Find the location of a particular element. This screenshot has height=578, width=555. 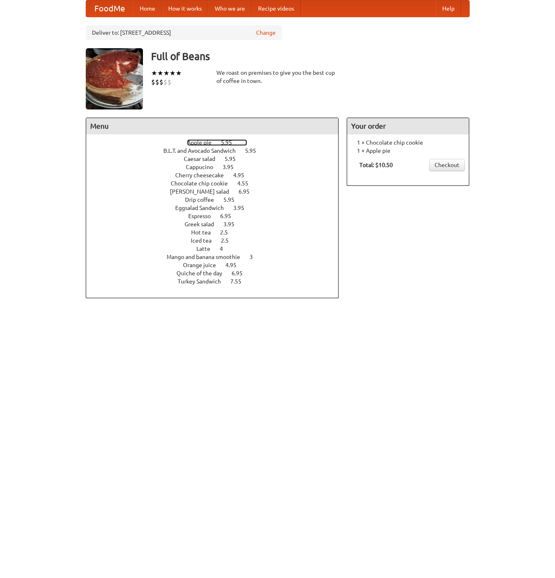

a: Caesar salad 5.95 is located at coordinates (217, 159).